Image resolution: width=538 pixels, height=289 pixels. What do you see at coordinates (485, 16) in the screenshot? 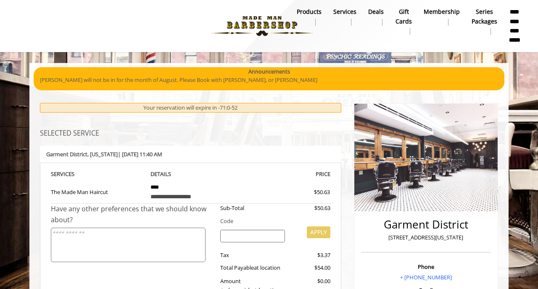
I see `b: Series packages` at bounding box center [485, 16].